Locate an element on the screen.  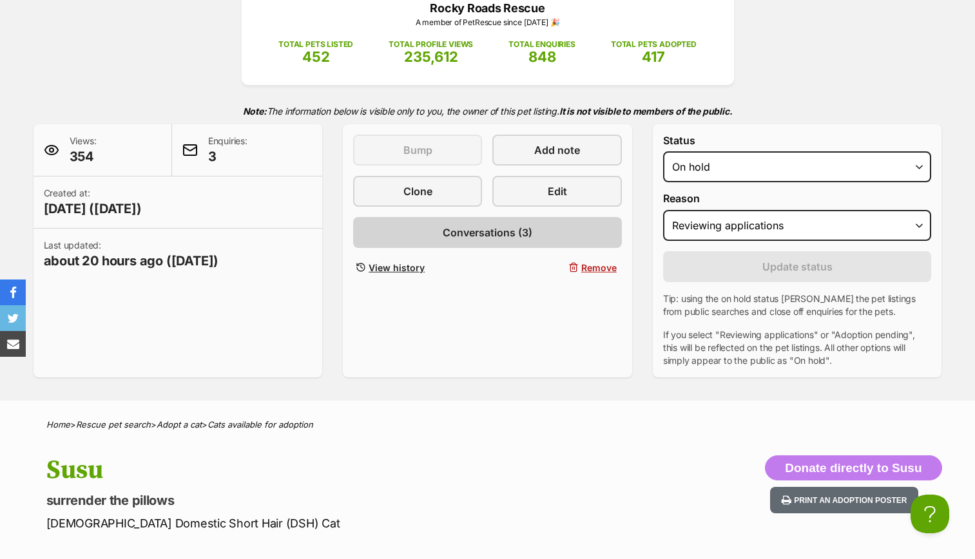
a: Edit is located at coordinates (557, 191).